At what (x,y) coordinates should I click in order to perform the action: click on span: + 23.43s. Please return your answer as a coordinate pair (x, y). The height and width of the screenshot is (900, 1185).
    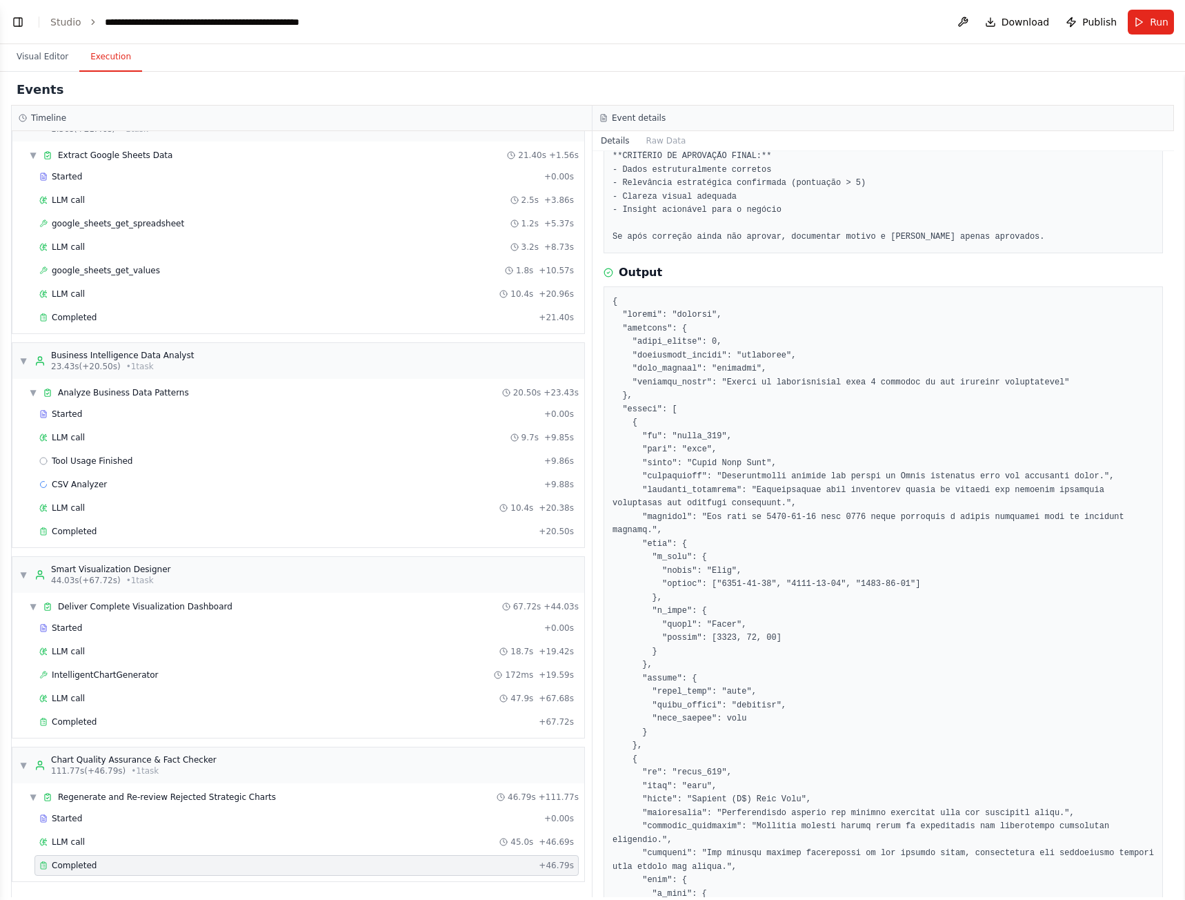
    Looking at the image, I should click on (561, 393).